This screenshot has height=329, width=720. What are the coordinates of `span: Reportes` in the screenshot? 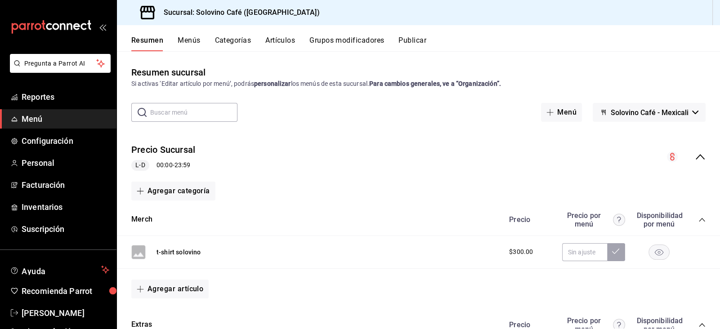 It's located at (65, 97).